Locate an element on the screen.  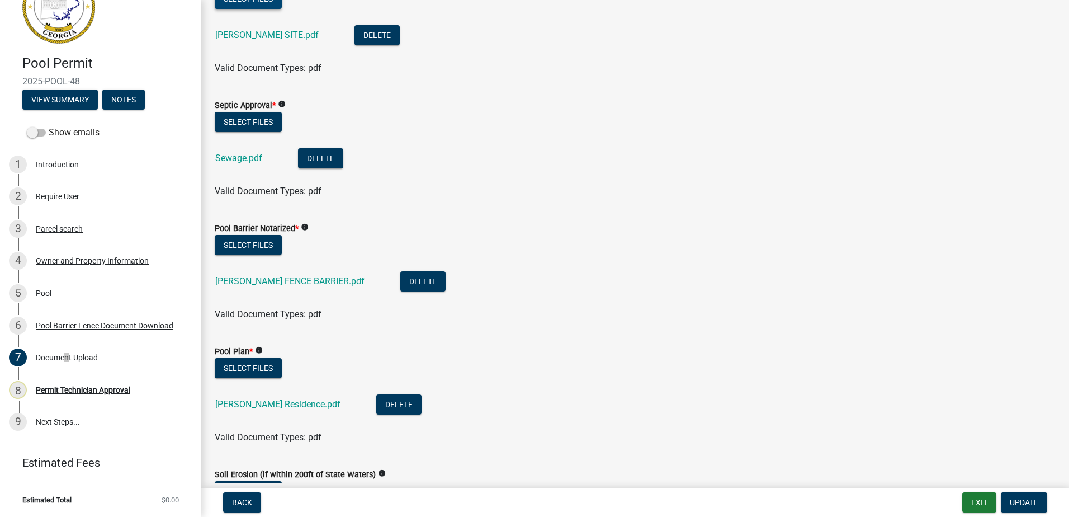
div: 8 is located at coordinates (18, 390).